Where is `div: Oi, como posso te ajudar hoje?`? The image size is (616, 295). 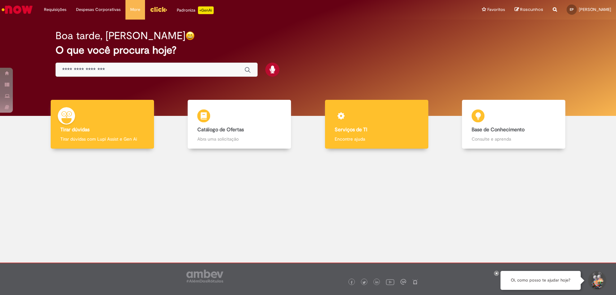 div: Oi, como posso te ajudar hoje? is located at coordinates (540, 280).